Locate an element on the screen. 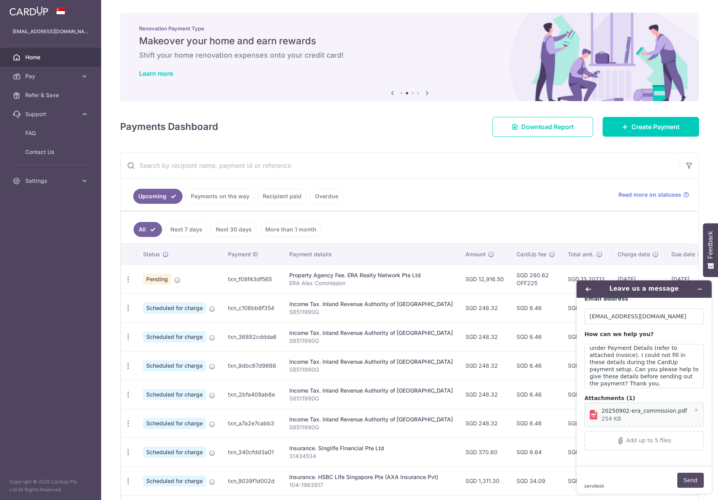 The width and height of the screenshot is (718, 500). td: txn_2bfa409ab6e is located at coordinates (252, 394).